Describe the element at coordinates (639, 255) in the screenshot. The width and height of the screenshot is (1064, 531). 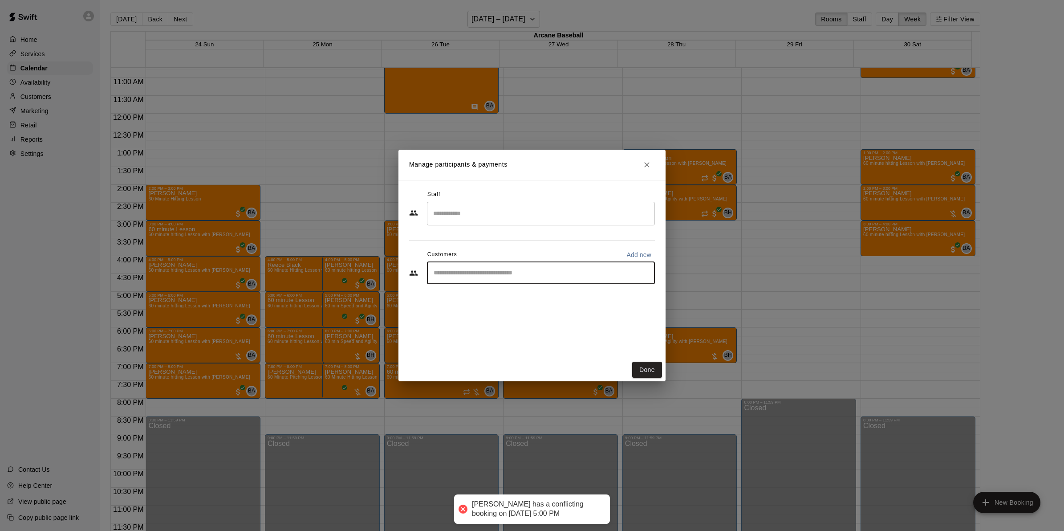
I see `p: Add new` at that location.